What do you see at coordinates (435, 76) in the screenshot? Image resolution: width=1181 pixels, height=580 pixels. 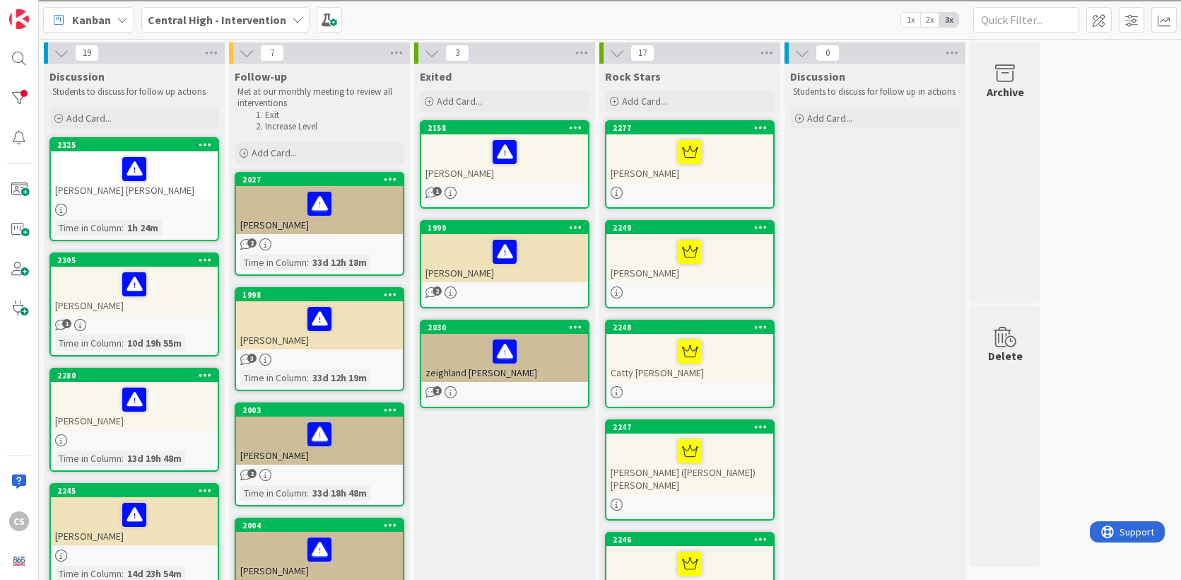 I see `span: Exited` at bounding box center [435, 76].